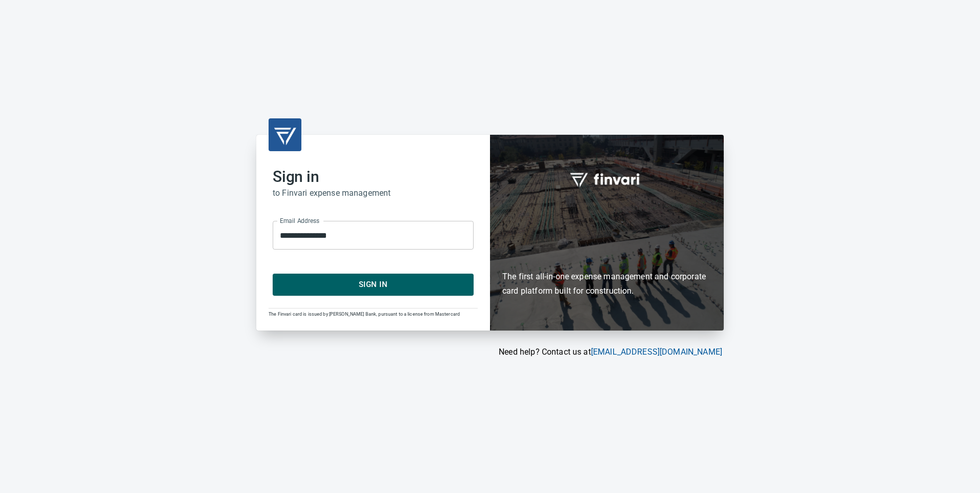 The height and width of the screenshot is (493, 980). What do you see at coordinates (607, 254) in the screenshot?
I see `h6: The first all-in-one expense management and corporate card platform built for construction.` at bounding box center [607, 254].